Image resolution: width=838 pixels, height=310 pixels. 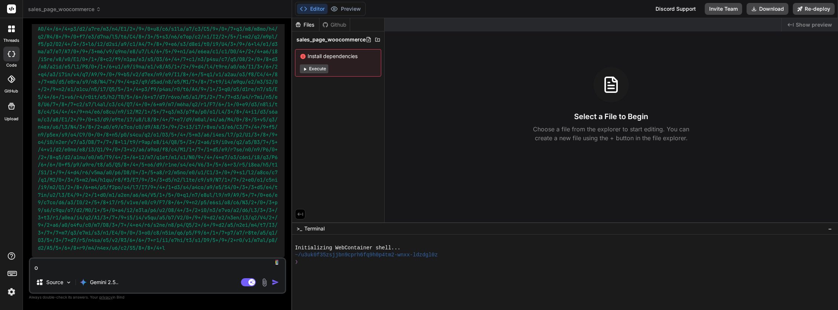 What do you see at coordinates (83, 282) in the screenshot?
I see `img: Gemini 2.5 Pro` at bounding box center [83, 282].